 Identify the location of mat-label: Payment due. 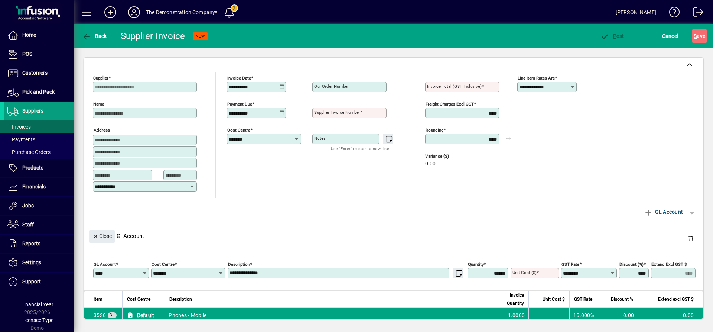
(240, 104).